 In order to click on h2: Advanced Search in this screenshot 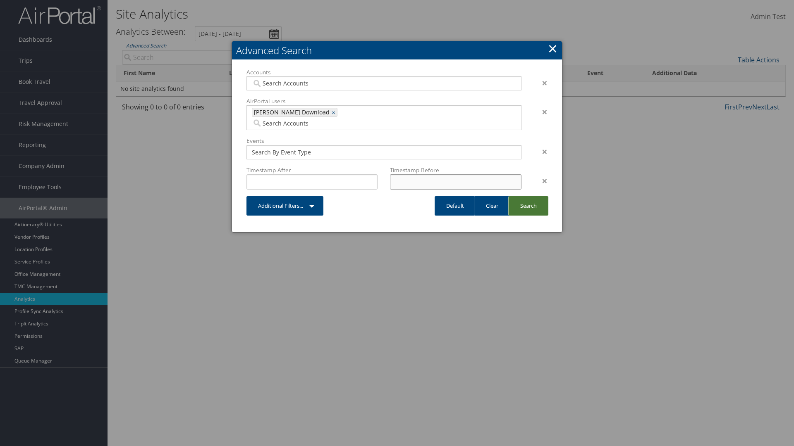, I will do `click(397, 50)`.